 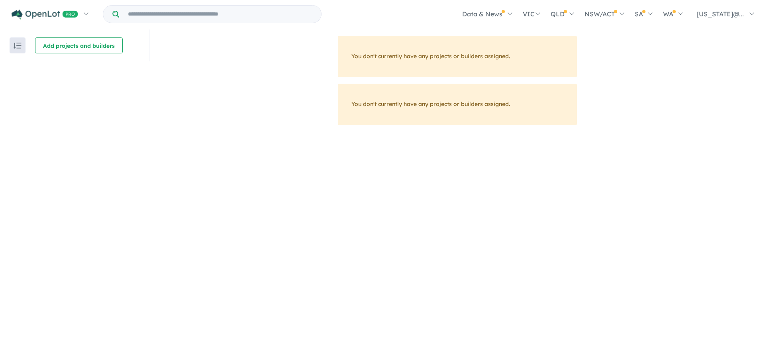 What do you see at coordinates (18, 45) in the screenshot?
I see `img: sort.svg` at bounding box center [18, 45].